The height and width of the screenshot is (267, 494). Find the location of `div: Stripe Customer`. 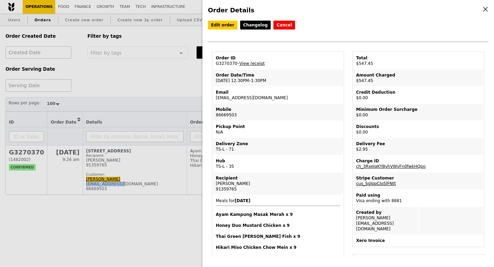

div: Stripe Customer is located at coordinates (418, 178).